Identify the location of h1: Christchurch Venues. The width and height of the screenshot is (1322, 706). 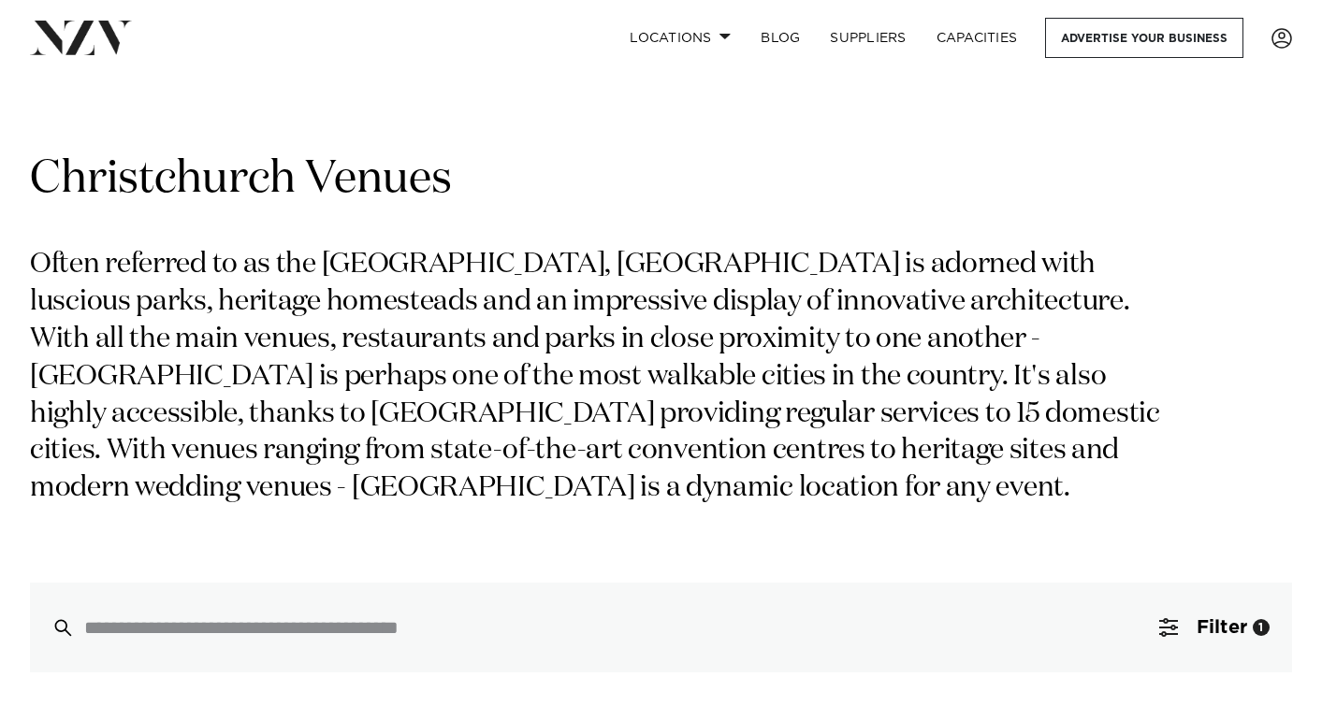
(661, 180).